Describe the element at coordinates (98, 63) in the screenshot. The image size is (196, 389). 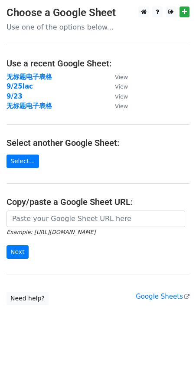
I see `h4: Use a recent Google Sheet:` at that location.